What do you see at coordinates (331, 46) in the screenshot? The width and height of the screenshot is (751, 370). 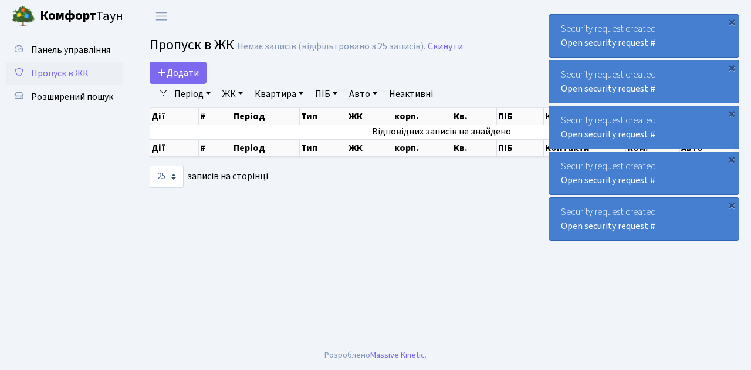 I see `div: Немає записів (відфільтровано з 25 записів).` at bounding box center [331, 46].